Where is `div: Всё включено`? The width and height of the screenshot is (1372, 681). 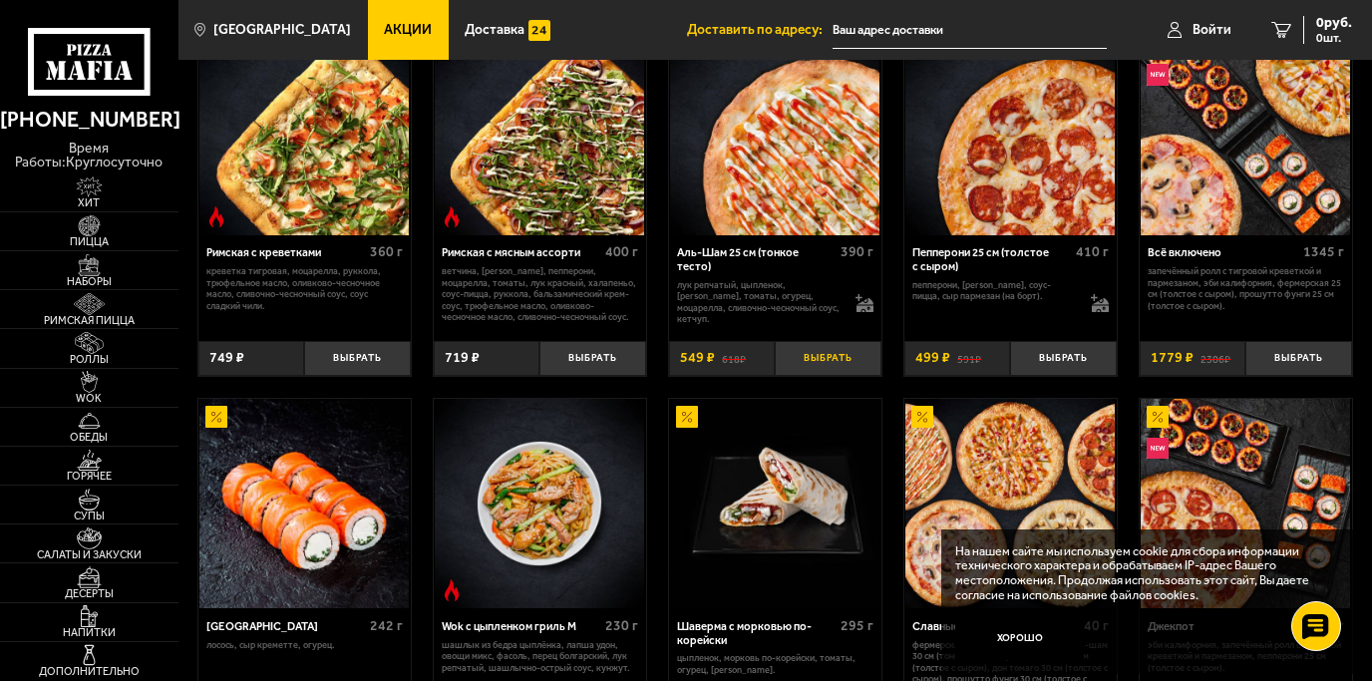
div: Всё включено is located at coordinates (1223, 253).